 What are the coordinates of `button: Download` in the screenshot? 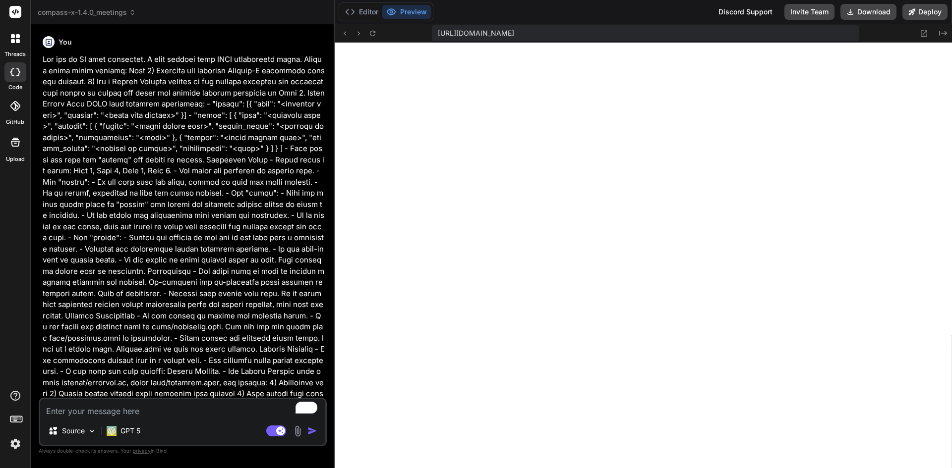 It's located at (868, 12).